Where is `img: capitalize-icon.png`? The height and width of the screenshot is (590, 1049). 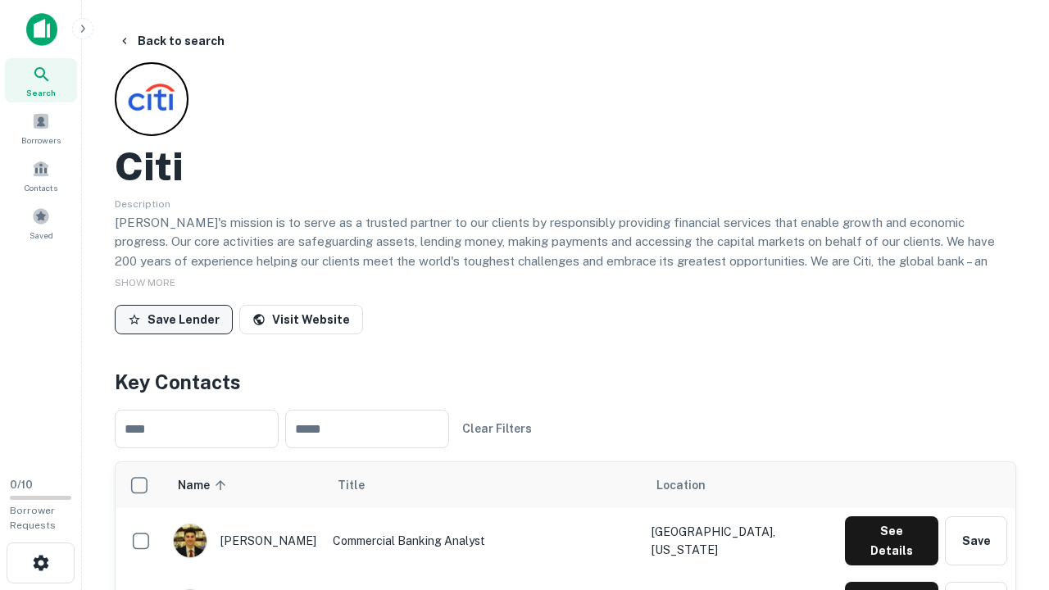
img: capitalize-icon.png is located at coordinates (42, 29).